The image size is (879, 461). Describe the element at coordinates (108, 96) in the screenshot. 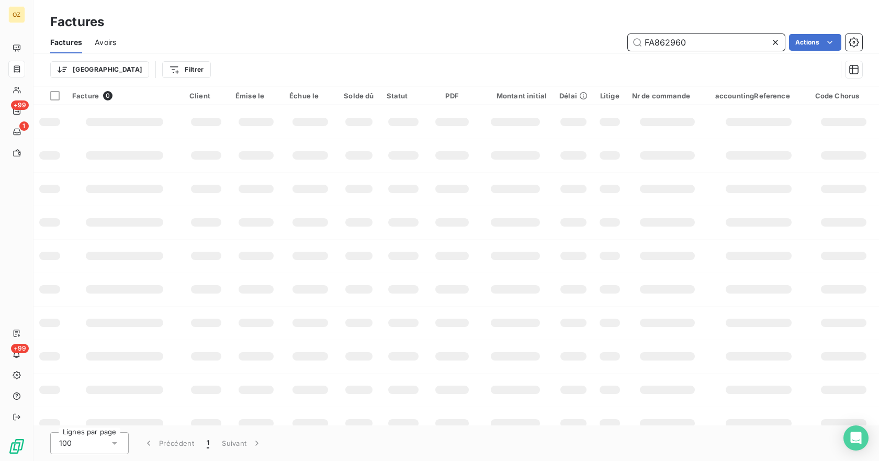

I see `span: 0` at that location.